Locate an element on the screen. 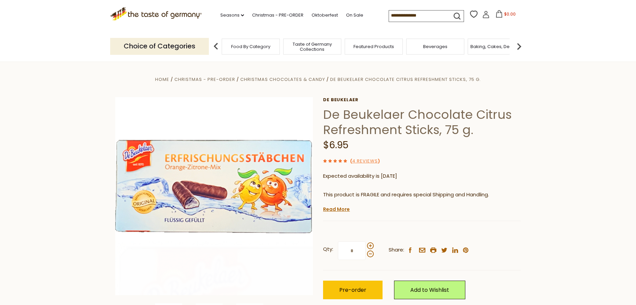 The height and width of the screenshot is (305, 636). a: Featured Products is located at coordinates (374, 46).